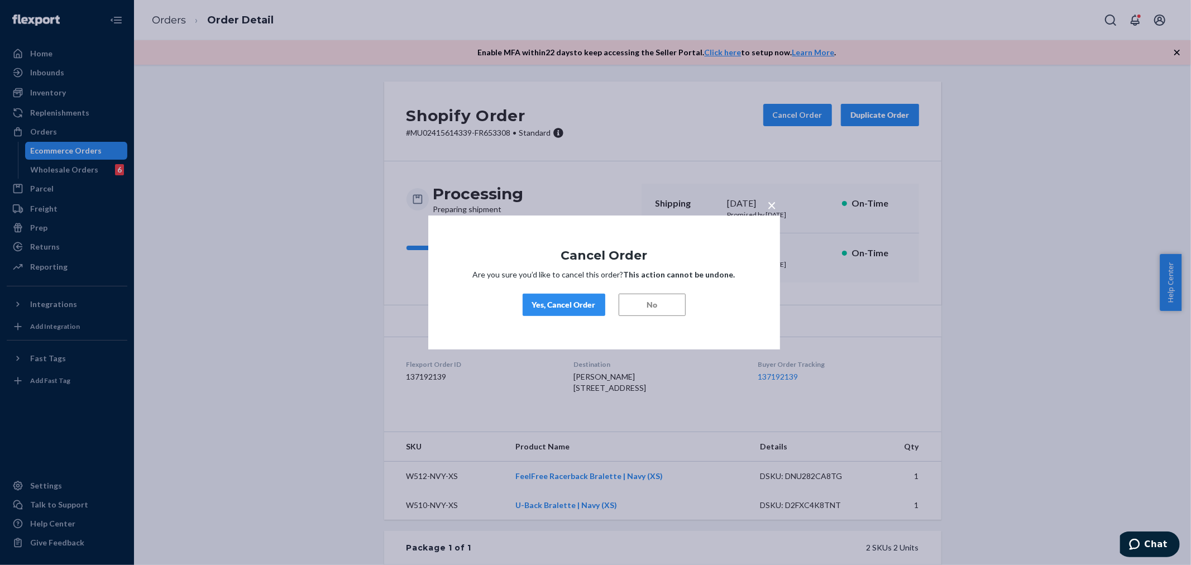 The height and width of the screenshot is (565, 1191). What do you see at coordinates (604, 275) in the screenshot?
I see `p: Are you sure you’d like to cancel this order?` at bounding box center [604, 275].